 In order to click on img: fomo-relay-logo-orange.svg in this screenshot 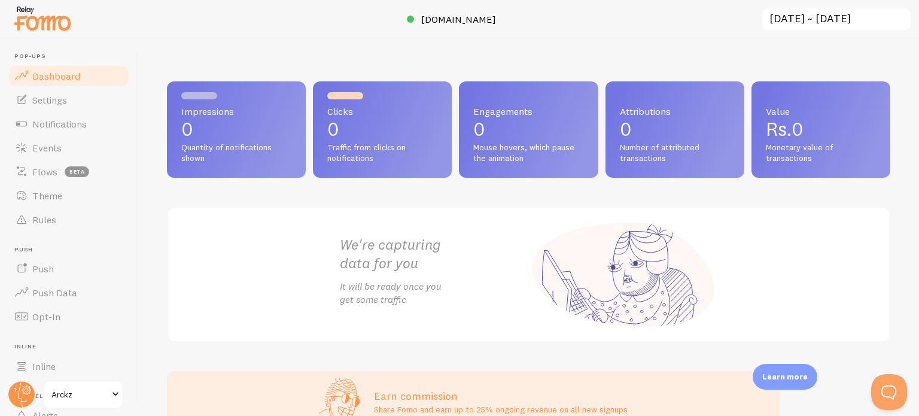, I will do `click(42, 18)`.